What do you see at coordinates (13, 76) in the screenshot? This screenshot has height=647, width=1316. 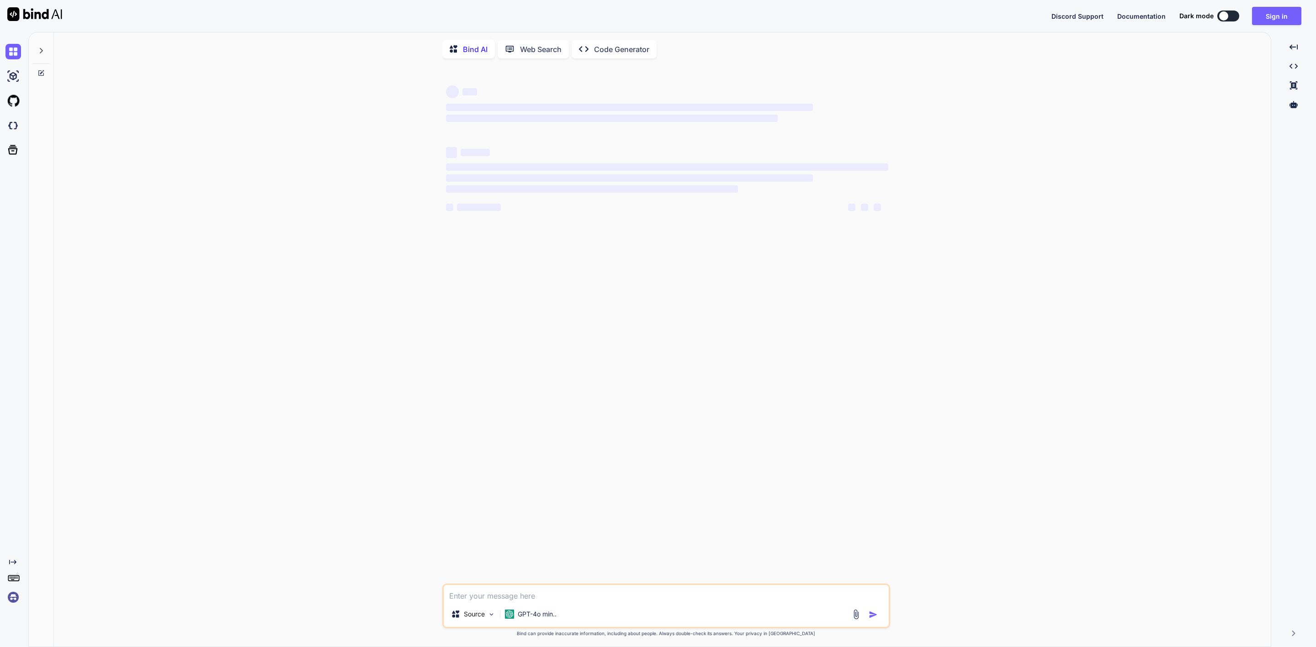 I see `img: ai-studio` at bounding box center [13, 76].